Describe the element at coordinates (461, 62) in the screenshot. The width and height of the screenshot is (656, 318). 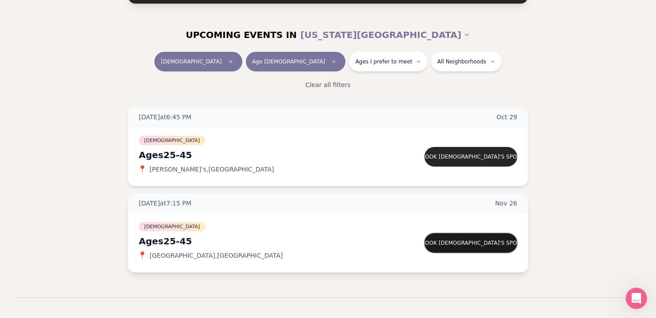
I see `span: All Neighborhoods` at that location.